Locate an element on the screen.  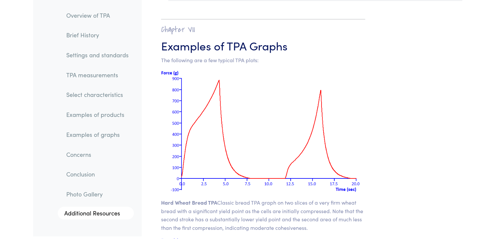
a: TPA measurements is located at coordinates (97, 75).